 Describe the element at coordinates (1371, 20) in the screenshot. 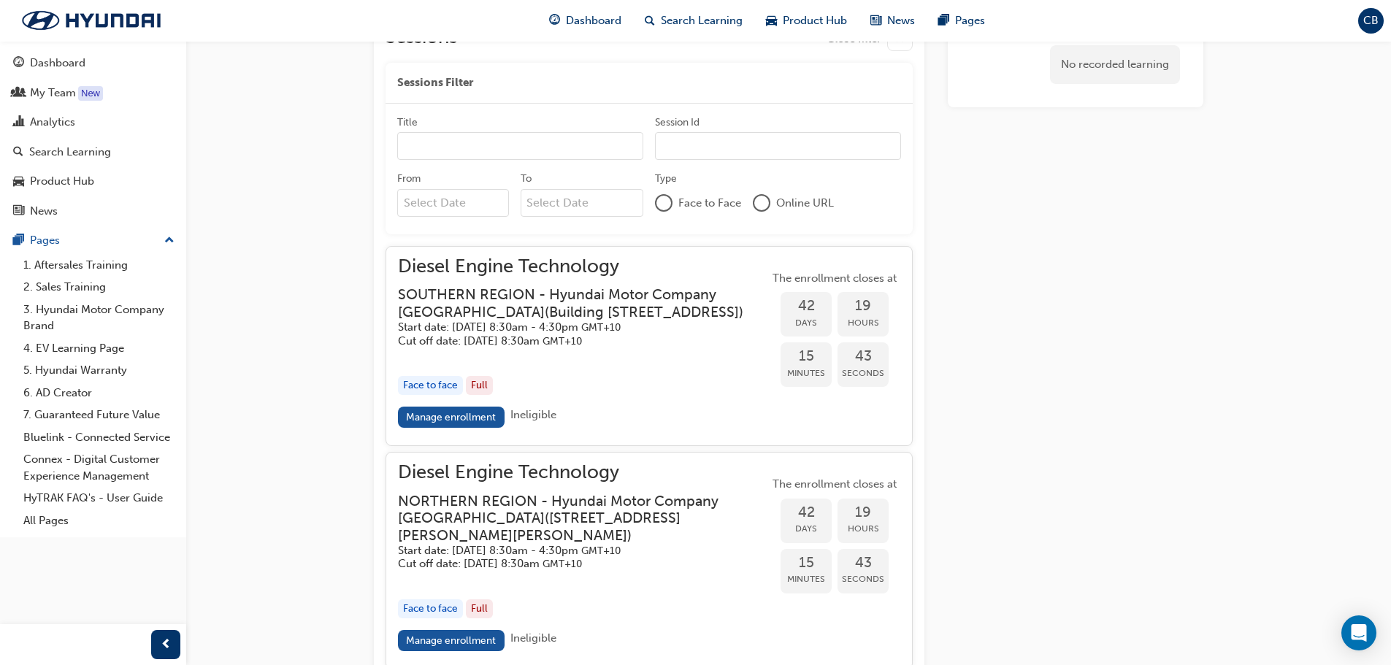

I see `span: CB` at that location.